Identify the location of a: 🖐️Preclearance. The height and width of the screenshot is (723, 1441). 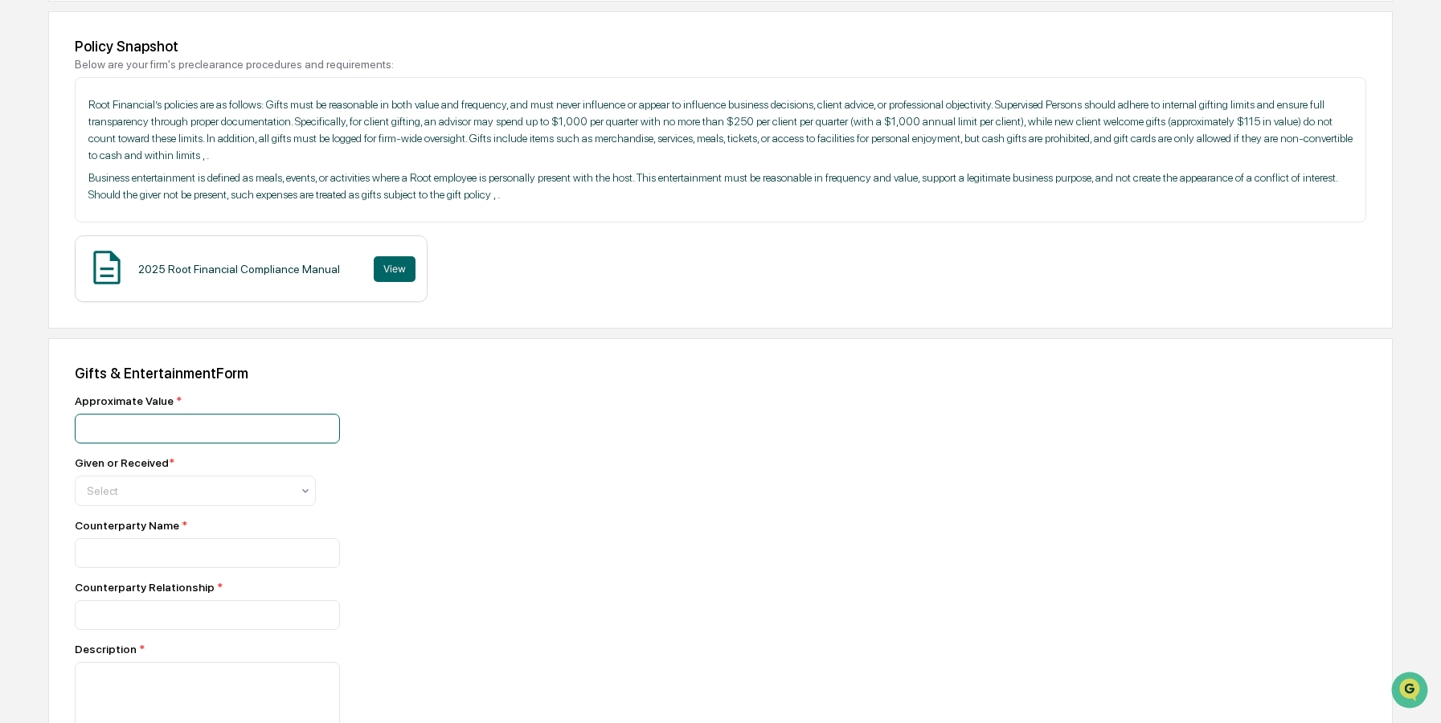
(59, 211).